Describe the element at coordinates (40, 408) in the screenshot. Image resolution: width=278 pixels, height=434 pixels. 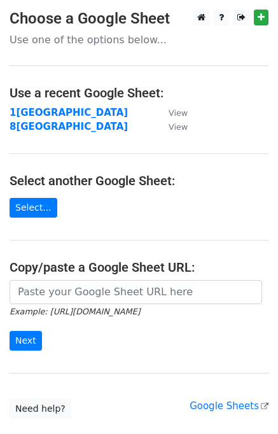
I see `a: Need help?` at that location.